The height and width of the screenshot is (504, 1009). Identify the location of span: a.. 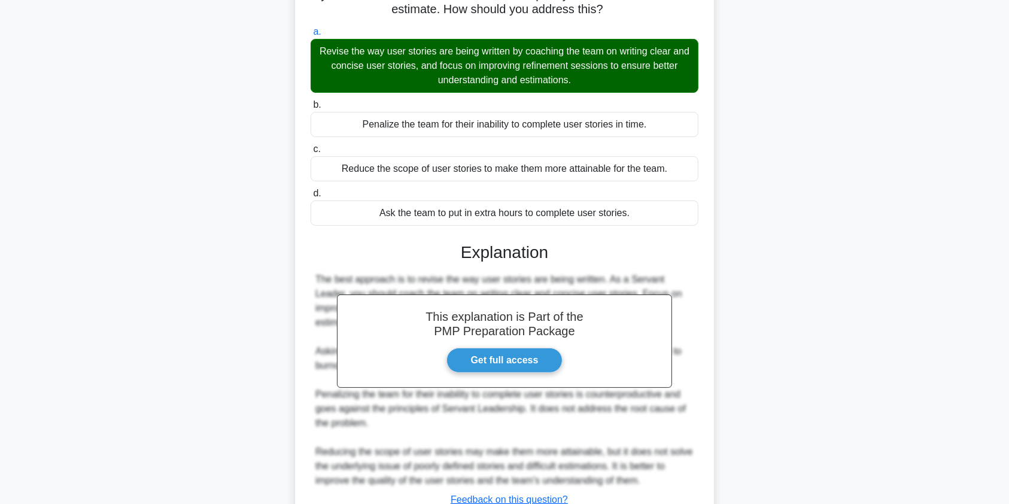
(317, 31).